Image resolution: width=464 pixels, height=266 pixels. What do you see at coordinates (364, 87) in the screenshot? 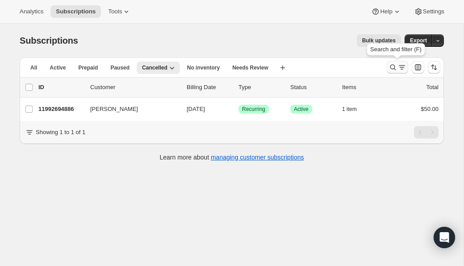
I see `div: Items` at bounding box center [364, 87].